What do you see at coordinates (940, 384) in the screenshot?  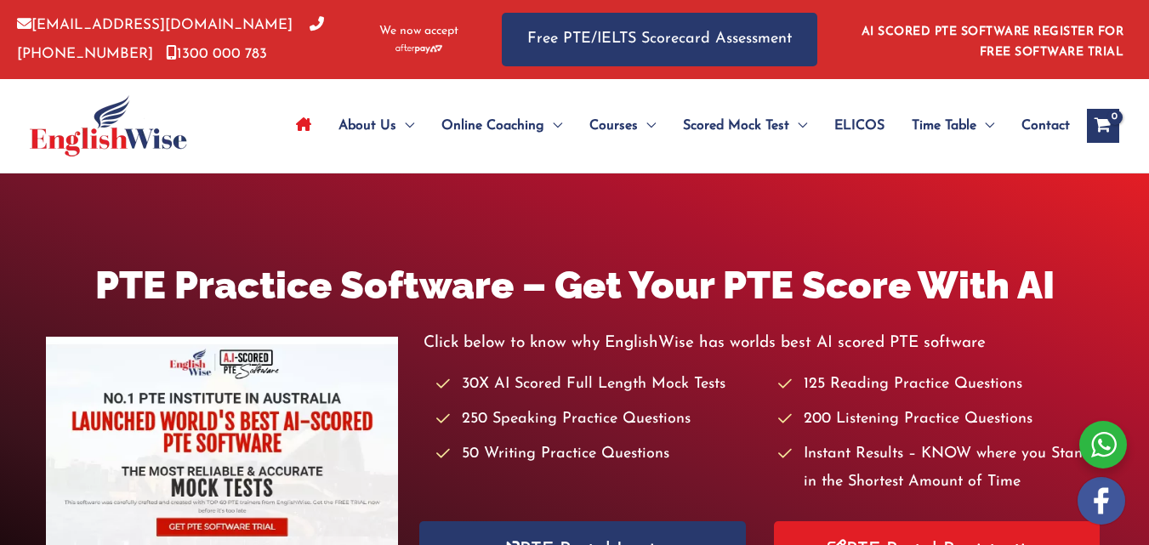 I see `li: 125 Reading Practice Questions` at bounding box center [940, 384].